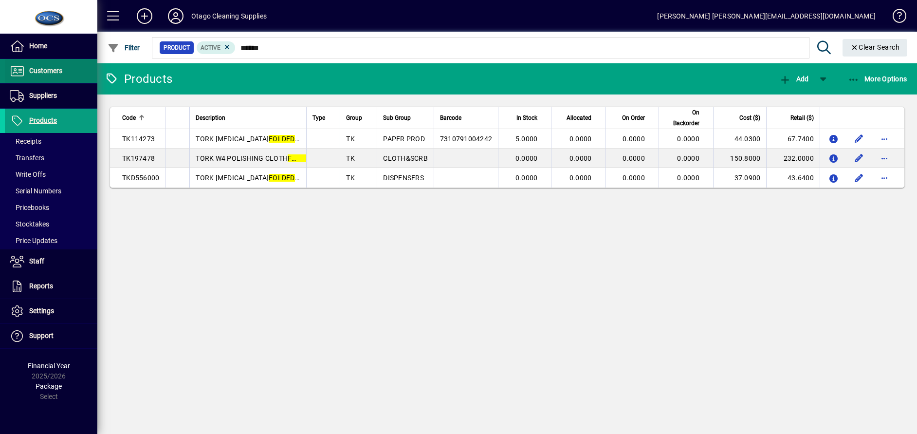  What do you see at coordinates (740, 178) in the screenshot?
I see `td: 37.0900` at bounding box center [740, 178].